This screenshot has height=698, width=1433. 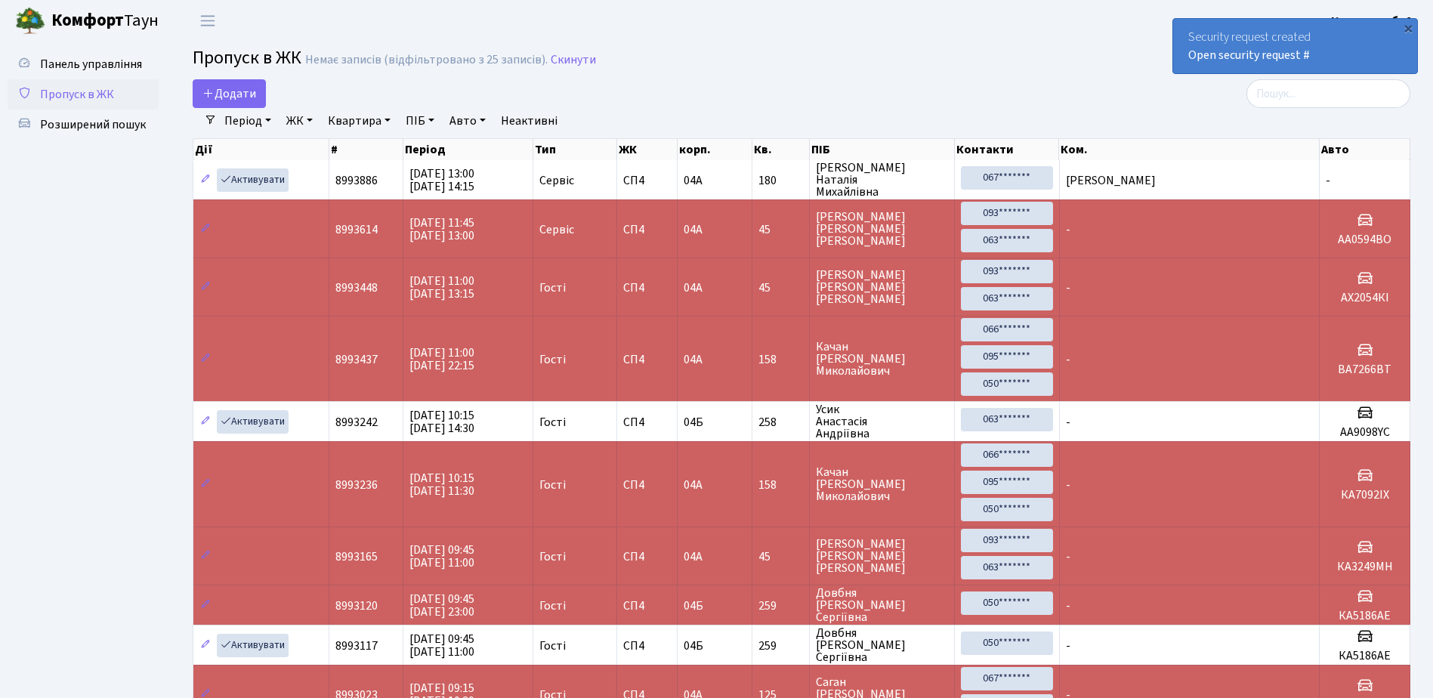 I want to click on span: Пропуск в ЖК, so click(x=77, y=94).